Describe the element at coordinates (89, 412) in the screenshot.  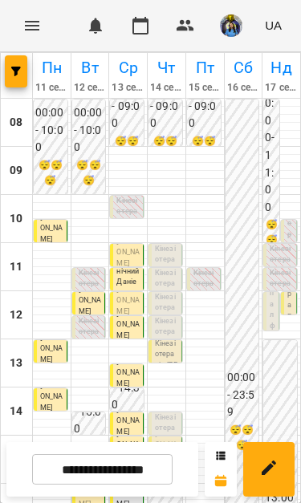
I see `h6: 14:30 - 15:00` at that location.